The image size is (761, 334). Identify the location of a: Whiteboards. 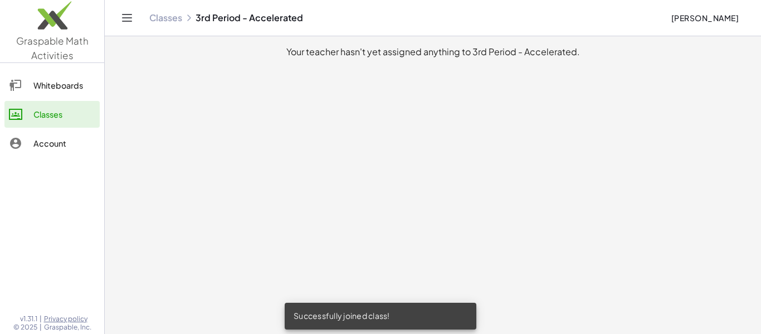
(52, 85).